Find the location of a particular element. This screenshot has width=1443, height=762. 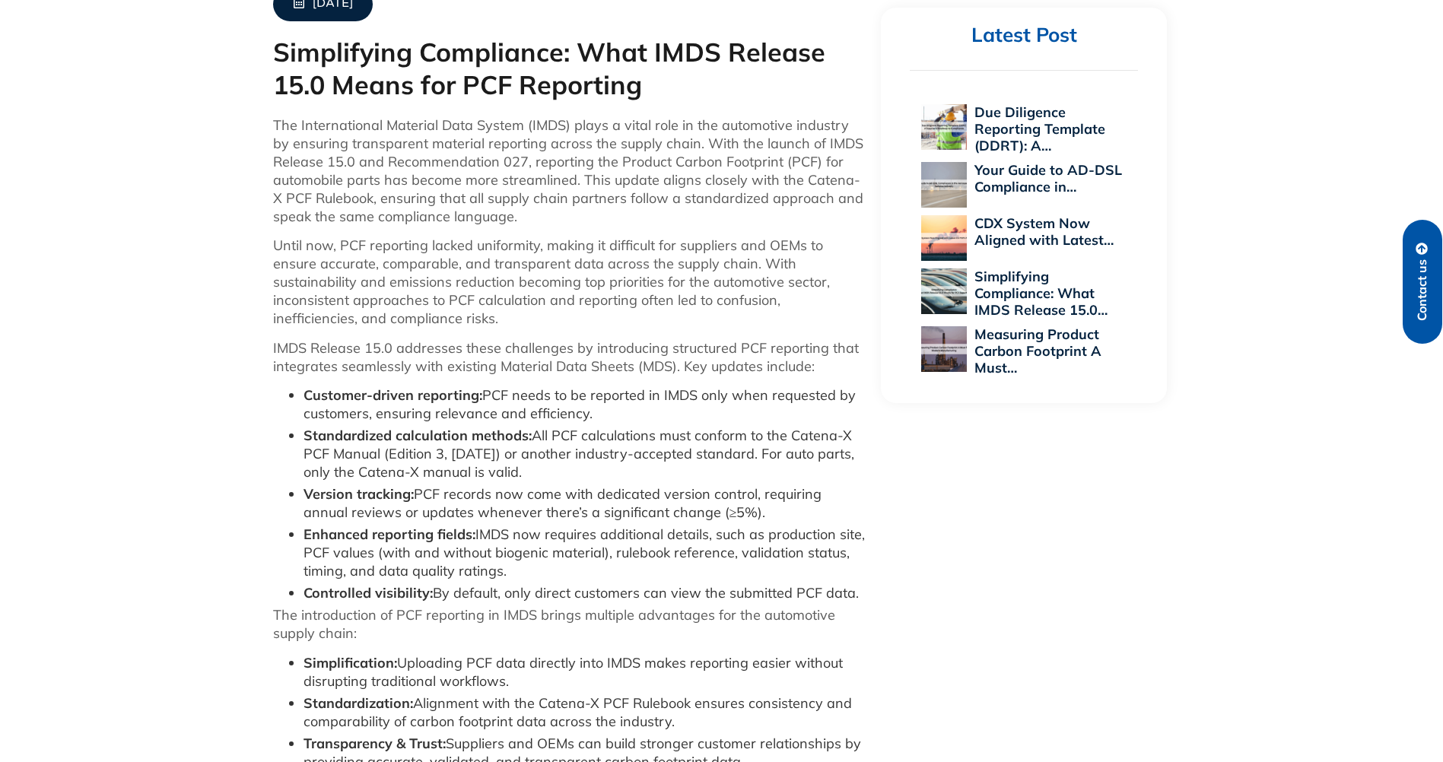

strong: Customer-driven reporting: is located at coordinates (393, 395).